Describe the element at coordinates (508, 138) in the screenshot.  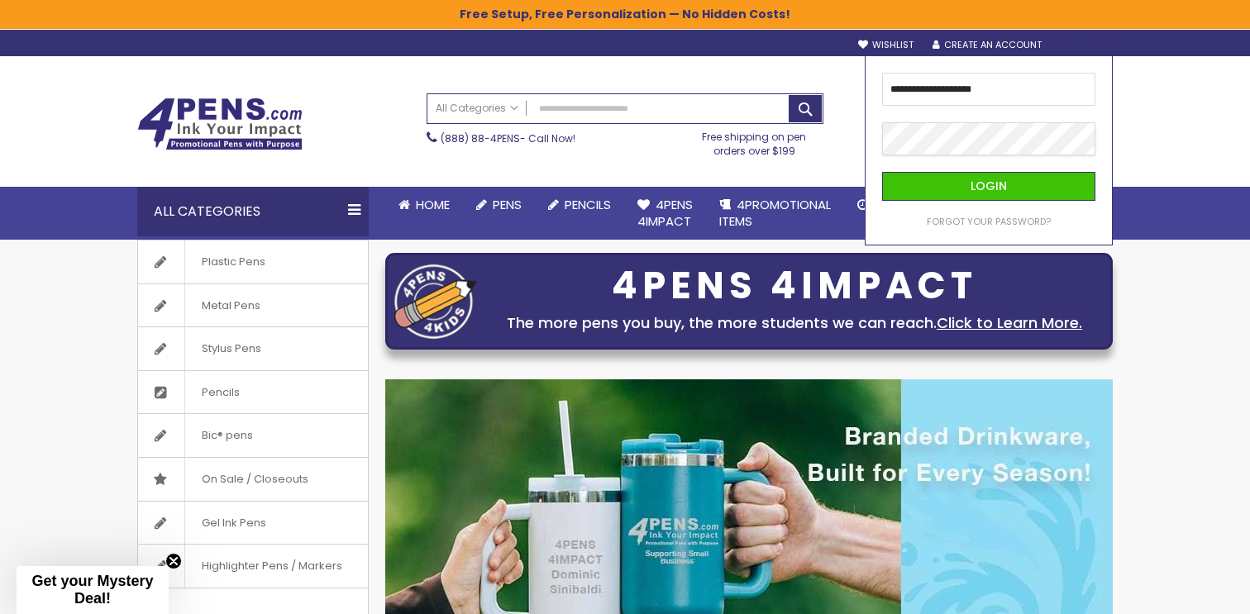
I see `span: - Call Now!` at that location.